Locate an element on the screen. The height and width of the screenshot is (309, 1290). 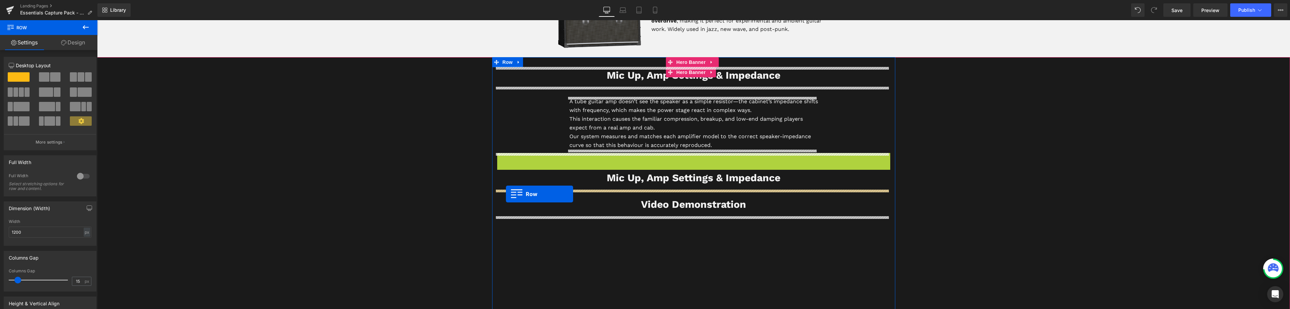
button: More settings is located at coordinates (50, 142).